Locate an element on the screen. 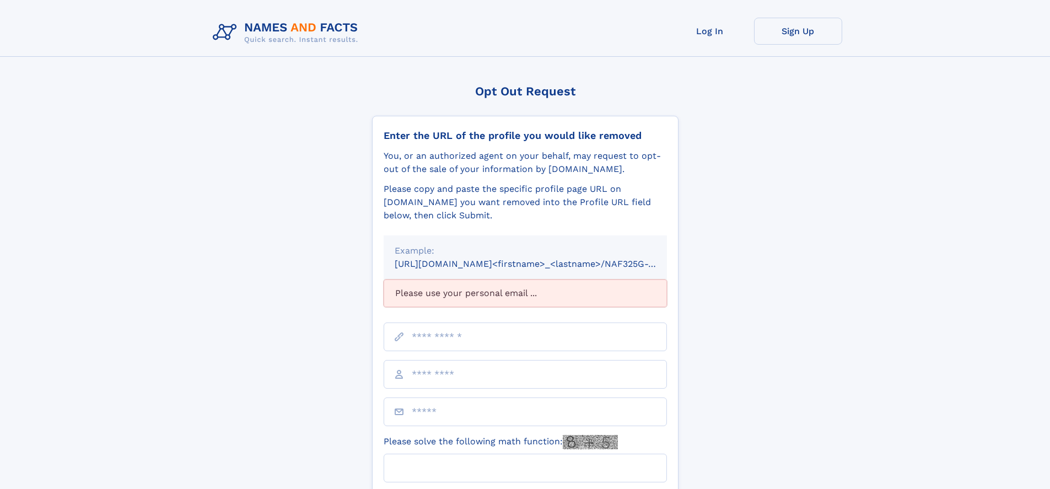  a: Sign Up is located at coordinates (798, 31).